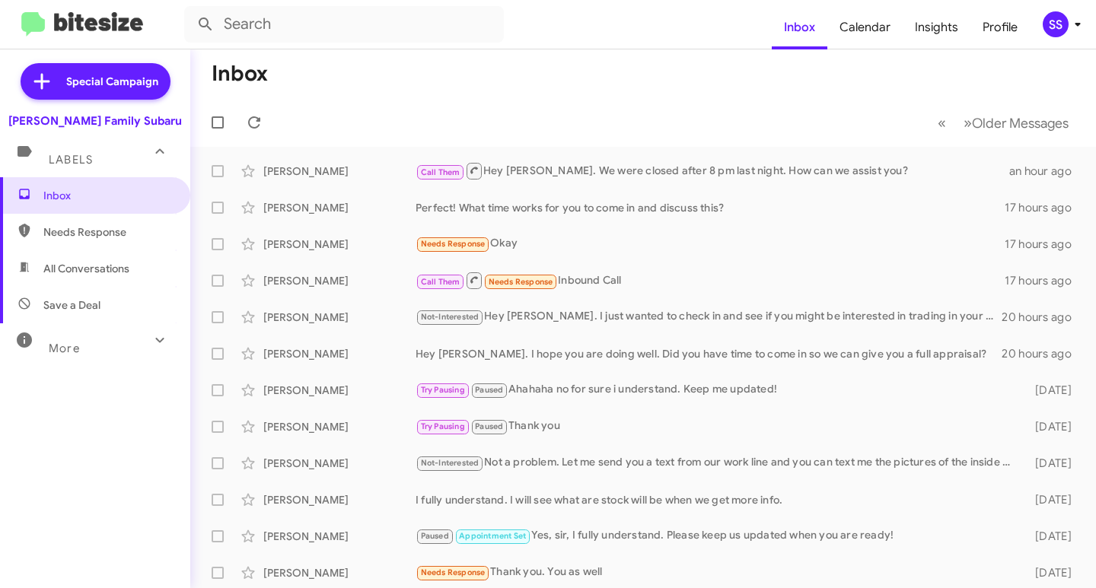  Describe the element at coordinates (1056, 24) in the screenshot. I see `div: SS` at that location.